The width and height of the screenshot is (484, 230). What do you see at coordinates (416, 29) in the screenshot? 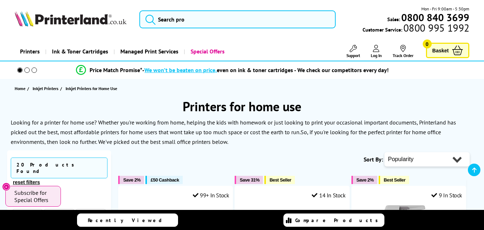
I see `span: Customer Service:` at bounding box center [416, 29].